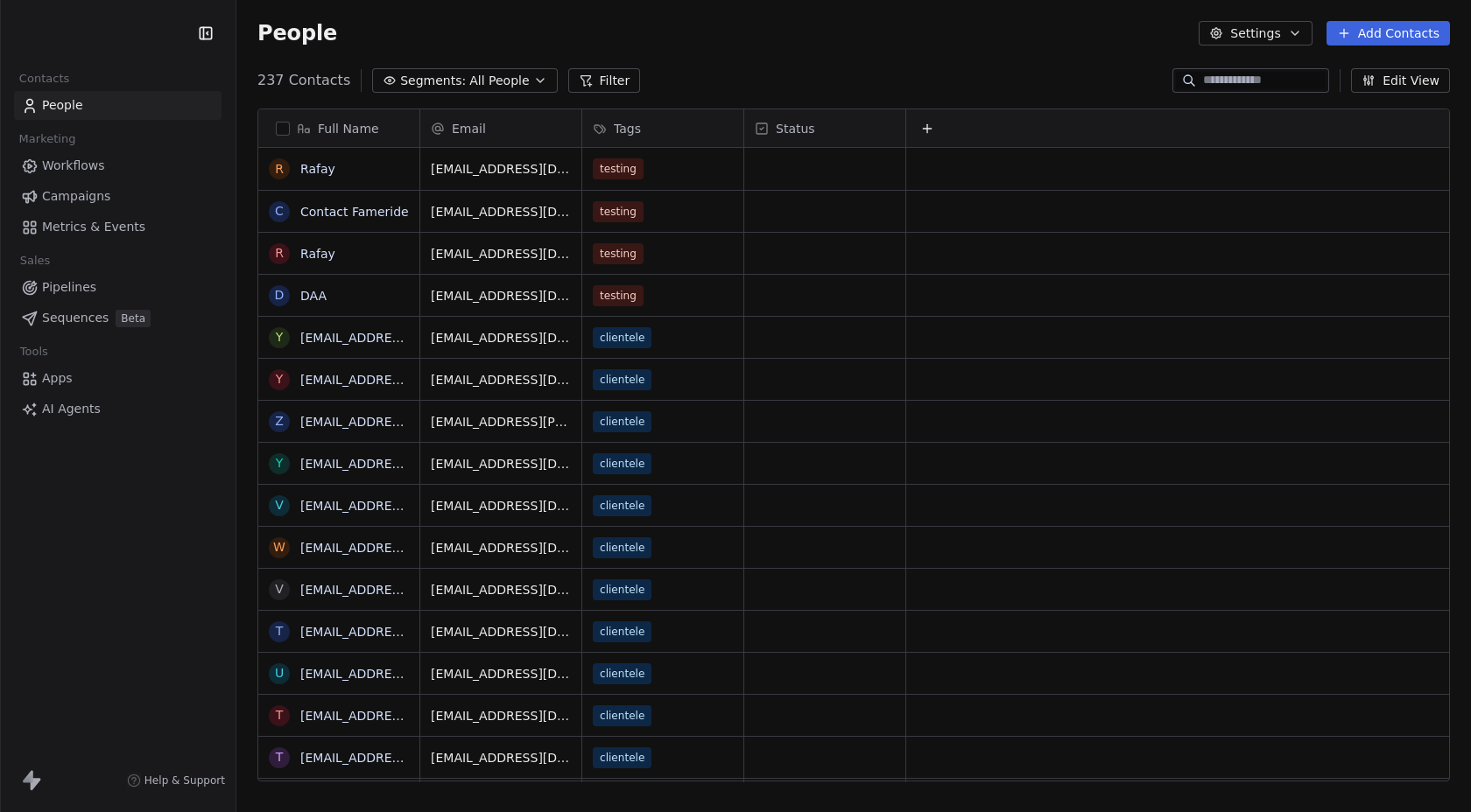 The height and width of the screenshot is (812, 1471). What do you see at coordinates (627, 128) in the screenshot?
I see `span: Tags` at bounding box center [627, 128].